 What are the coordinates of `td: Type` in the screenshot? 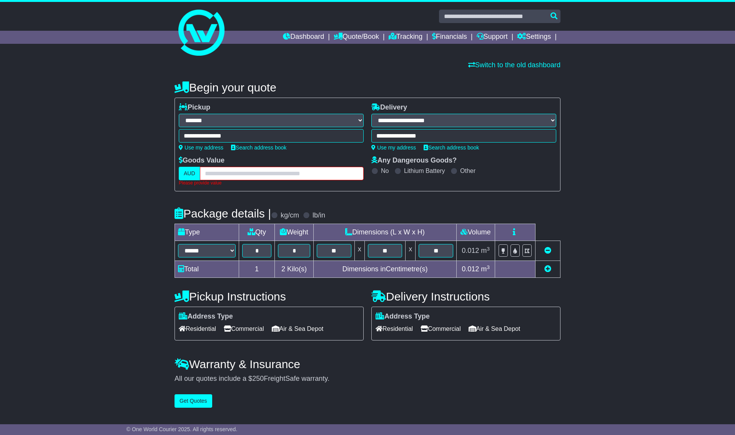 It's located at (207, 233).